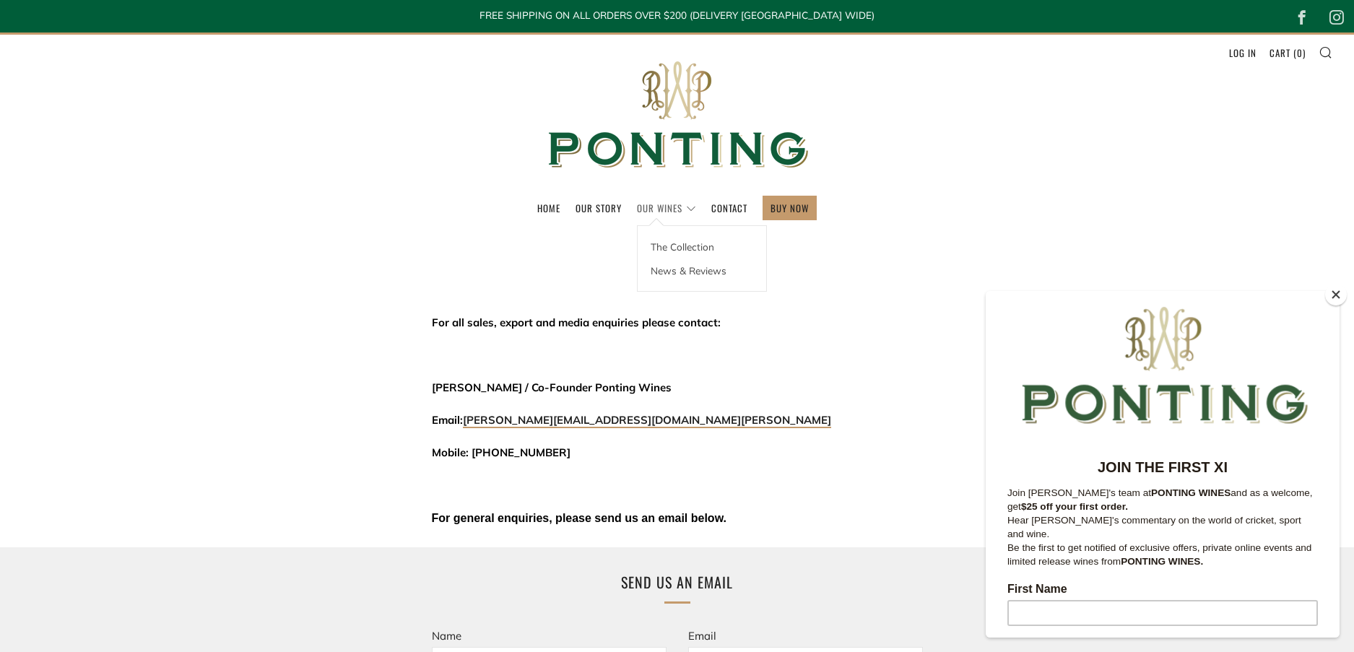  I want to click on strong: $25 off your first order., so click(89, 215).